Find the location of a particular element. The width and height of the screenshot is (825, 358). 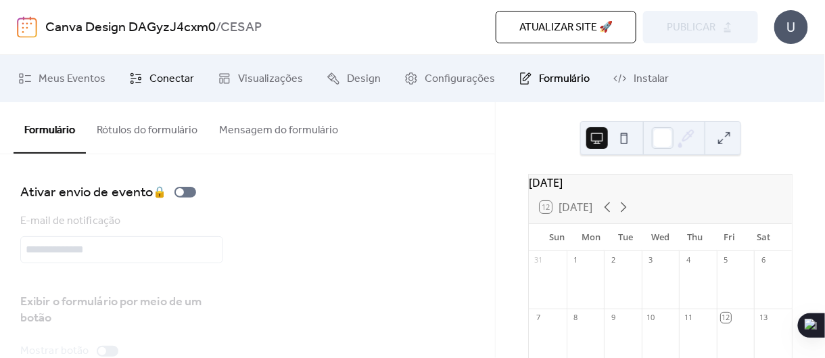

div: Fri is located at coordinates (729, 237).